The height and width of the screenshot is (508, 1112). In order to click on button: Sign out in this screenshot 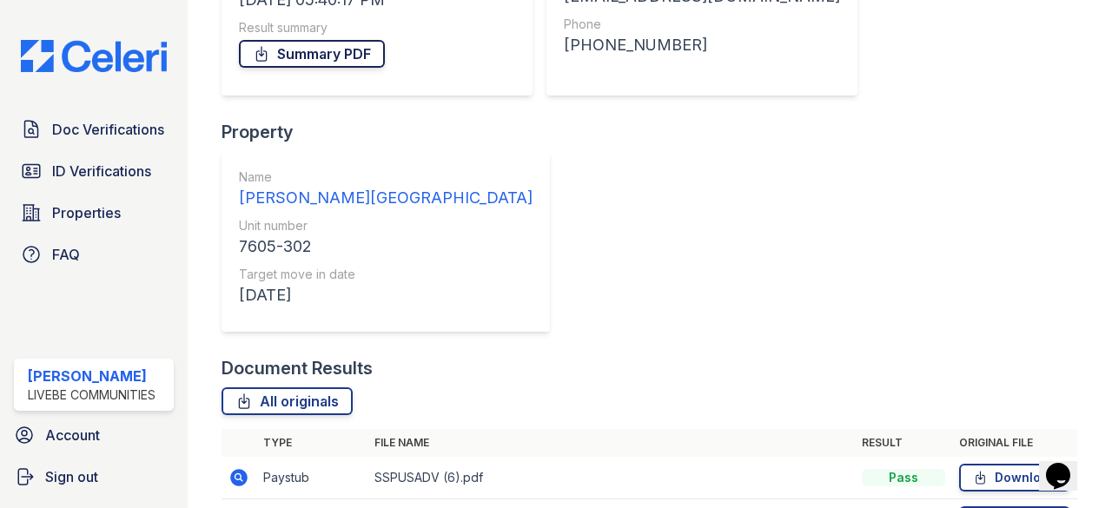, I will do `click(94, 477)`.